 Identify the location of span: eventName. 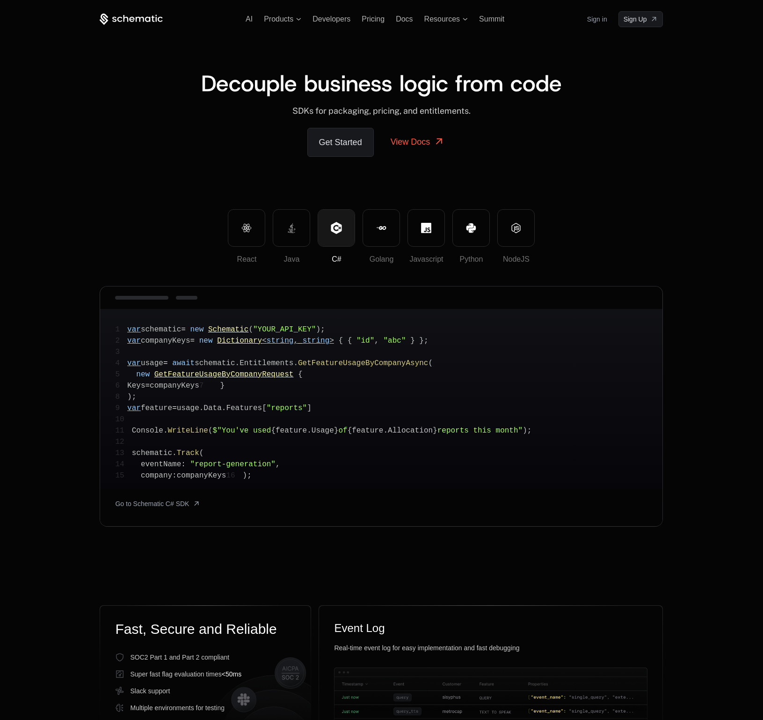
(161, 464).